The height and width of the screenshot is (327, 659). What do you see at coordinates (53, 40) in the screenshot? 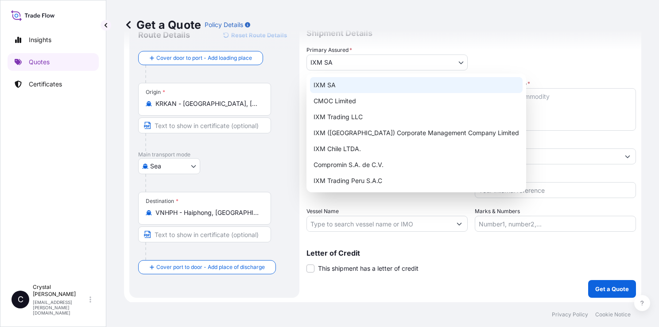
I see `a: Insights` at bounding box center [53, 40].